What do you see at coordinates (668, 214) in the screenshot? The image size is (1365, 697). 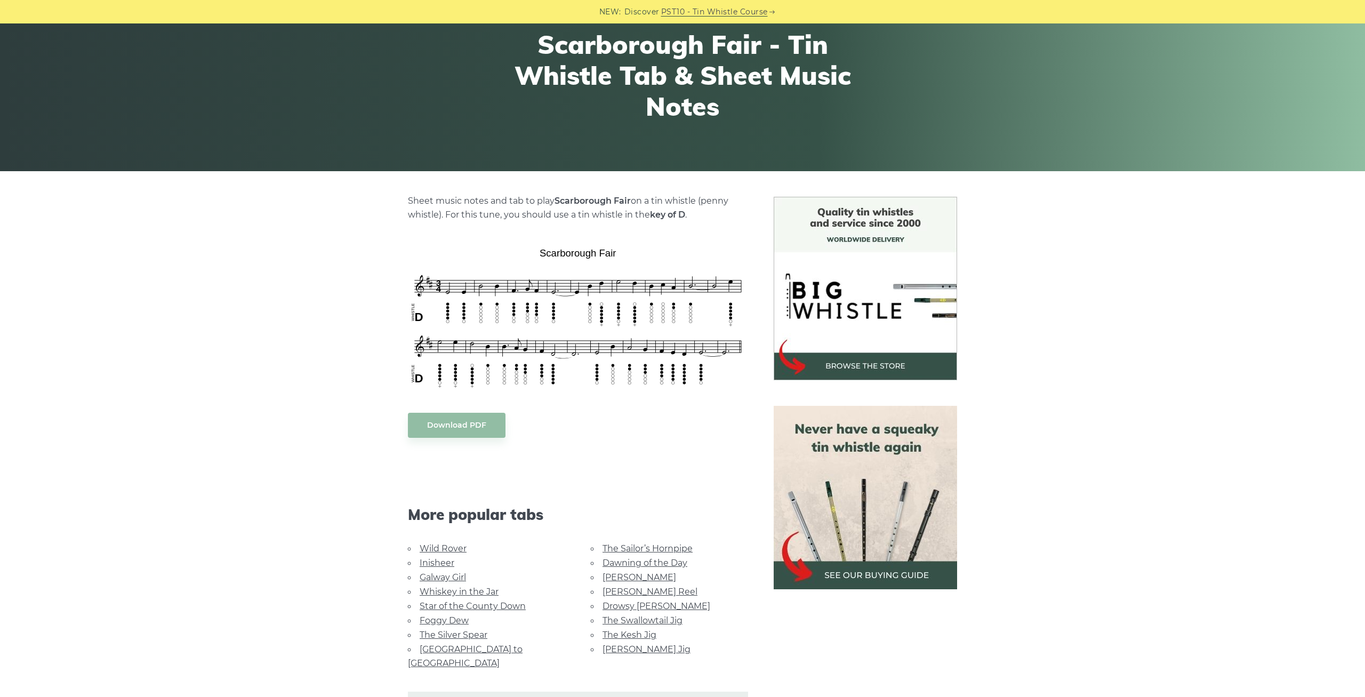 I see `strong: key of D` at bounding box center [668, 214].